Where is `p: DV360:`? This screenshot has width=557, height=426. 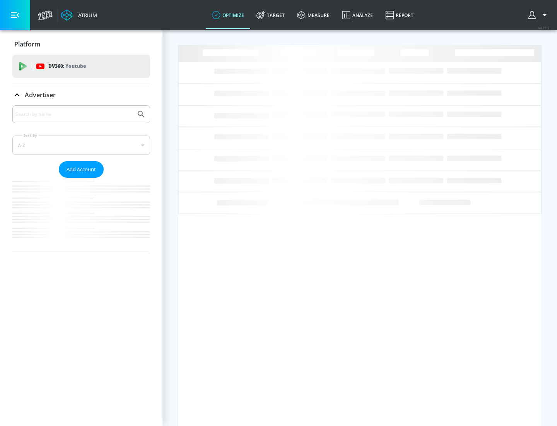
p: DV360: is located at coordinates (67, 66).